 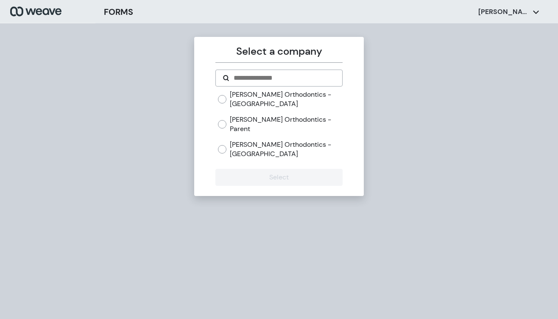 I want to click on button: Select, so click(x=279, y=177).